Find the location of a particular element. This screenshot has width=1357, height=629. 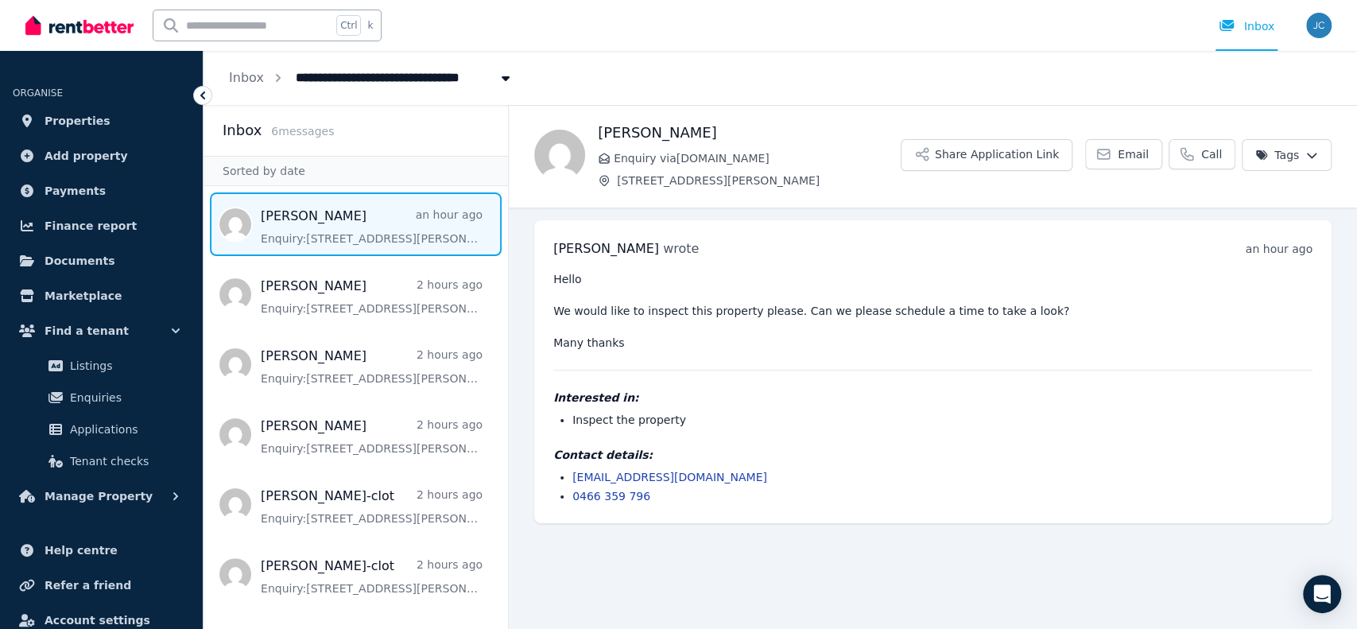

span: 6 message s is located at coordinates (302, 131).